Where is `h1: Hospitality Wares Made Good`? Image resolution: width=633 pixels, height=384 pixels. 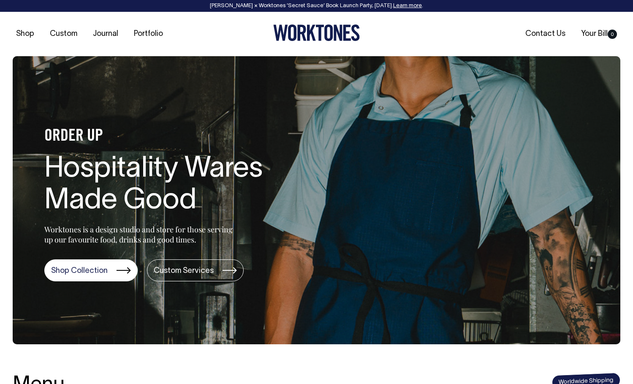
h1: Hospitality Wares Made Good is located at coordinates (179, 185).